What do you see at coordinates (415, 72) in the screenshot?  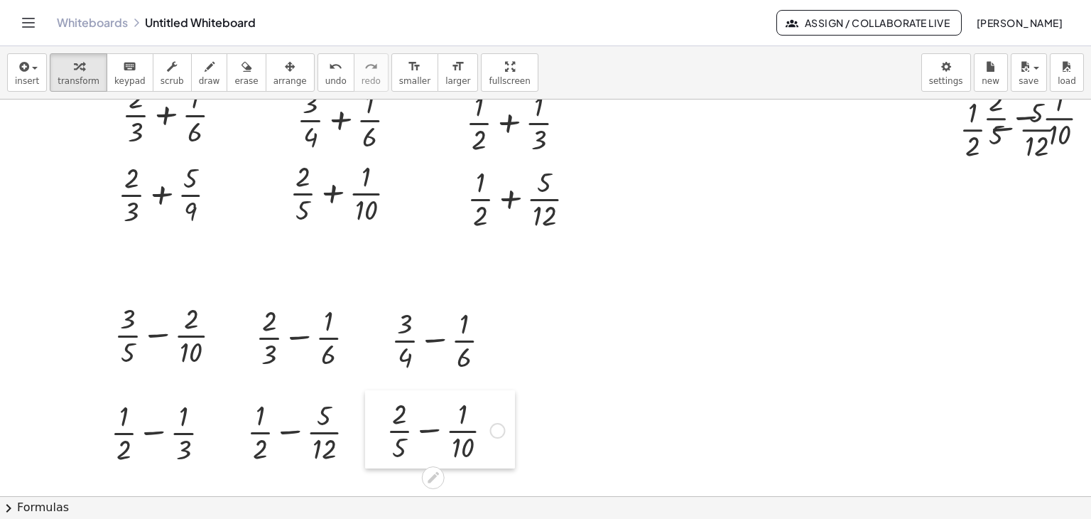 I see `button: format_sizesmaller` at bounding box center [415, 72].